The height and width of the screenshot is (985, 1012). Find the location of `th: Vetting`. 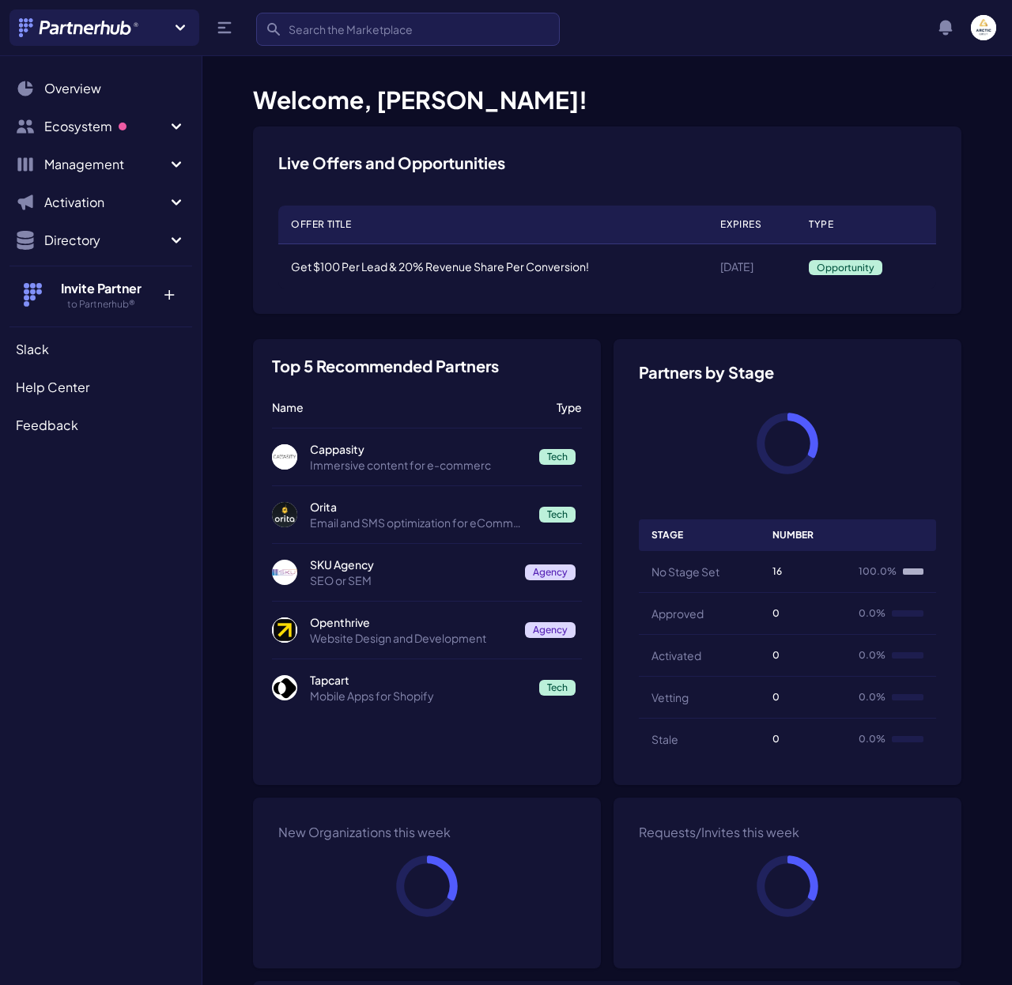

th: Vetting is located at coordinates (699, 697).